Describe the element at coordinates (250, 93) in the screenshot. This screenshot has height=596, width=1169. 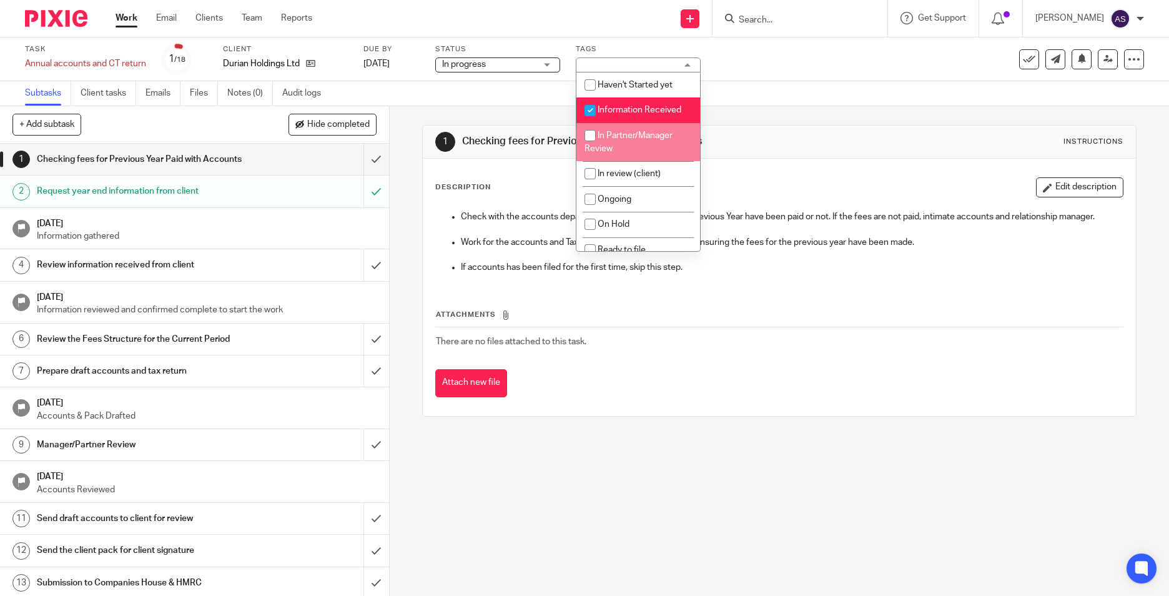
I see `a: Notes (0)` at that location.